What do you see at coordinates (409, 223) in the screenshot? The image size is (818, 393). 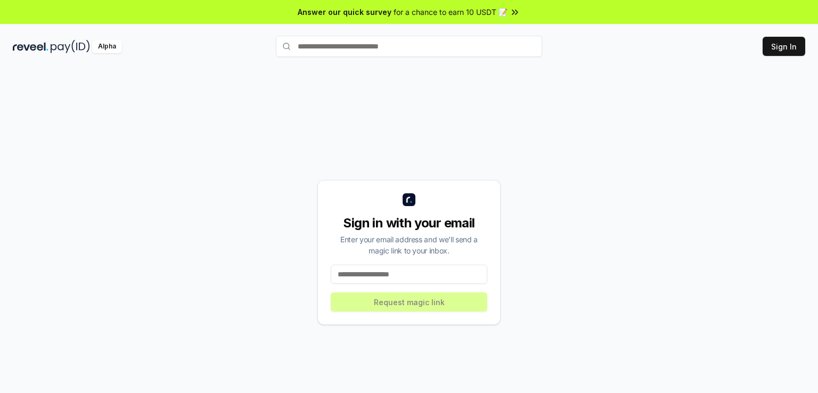 I see `div: Sign in with your email` at bounding box center [409, 223].